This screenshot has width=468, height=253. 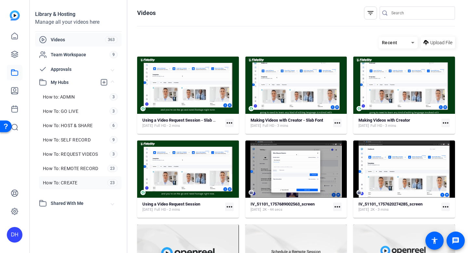 I want to click on span: Approvals, so click(x=81, y=69).